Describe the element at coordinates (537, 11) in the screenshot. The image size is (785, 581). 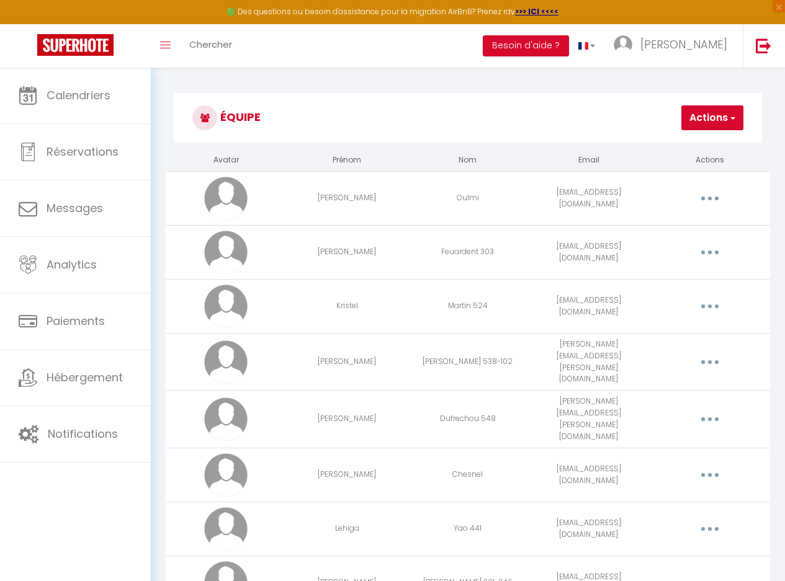
I see `a: >>> ICI <<<<` at that location.